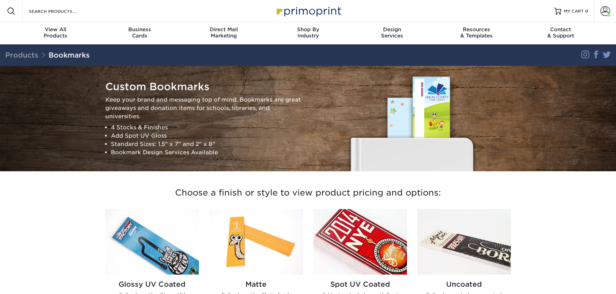  Describe the element at coordinates (464, 242) in the screenshot. I see `img: Uncoated Bookmarks` at that location.